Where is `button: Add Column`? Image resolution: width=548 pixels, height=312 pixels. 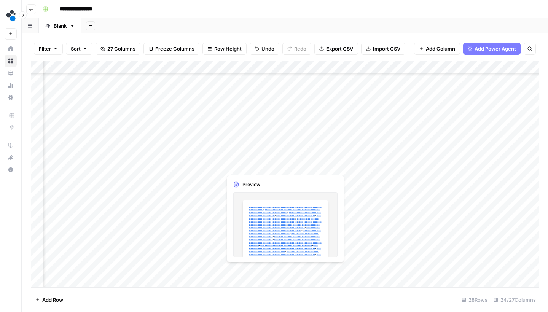 button: Add Column is located at coordinates (437, 49).